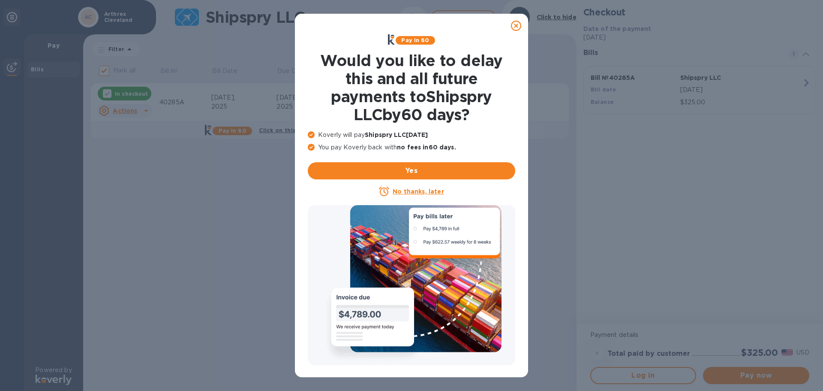 The width and height of the screenshot is (823, 391). Describe the element at coordinates (426, 147) in the screenshot. I see `b: no fees in 60 days .` at that location.